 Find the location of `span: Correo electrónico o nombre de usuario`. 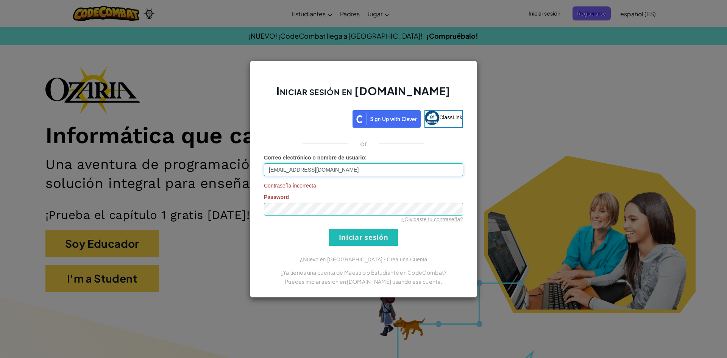

span: Correo electrónico o nombre de usuario is located at coordinates (314, 157).